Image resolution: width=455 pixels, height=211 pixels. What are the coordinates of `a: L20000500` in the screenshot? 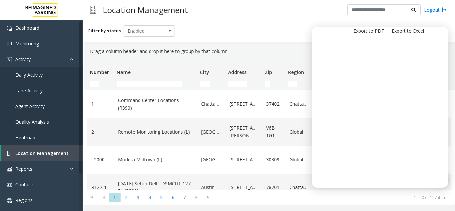 It's located at (101, 159).